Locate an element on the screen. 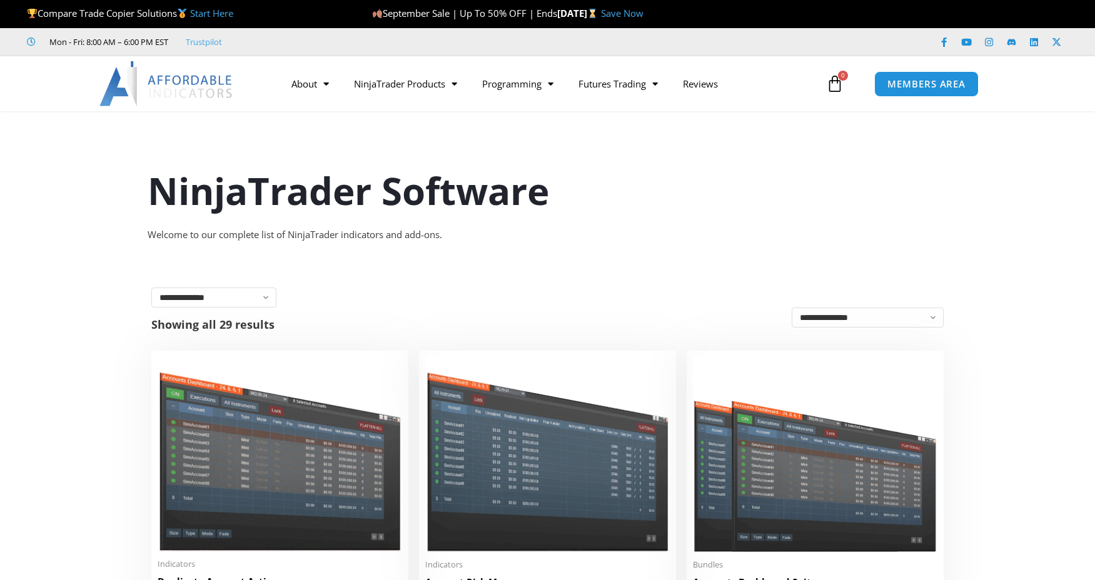 Image resolution: width=1095 pixels, height=580 pixels. span: Bundles is located at coordinates (815, 564).